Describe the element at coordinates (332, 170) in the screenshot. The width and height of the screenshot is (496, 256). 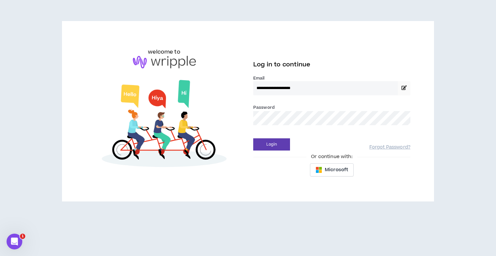
I see `button: Microsoft` at that location.